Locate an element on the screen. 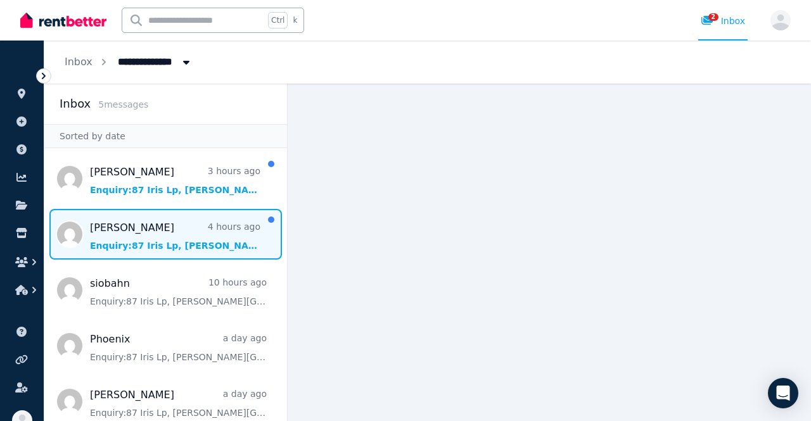 This screenshot has height=421, width=811. div: Sorted by date is located at coordinates (165, 136).